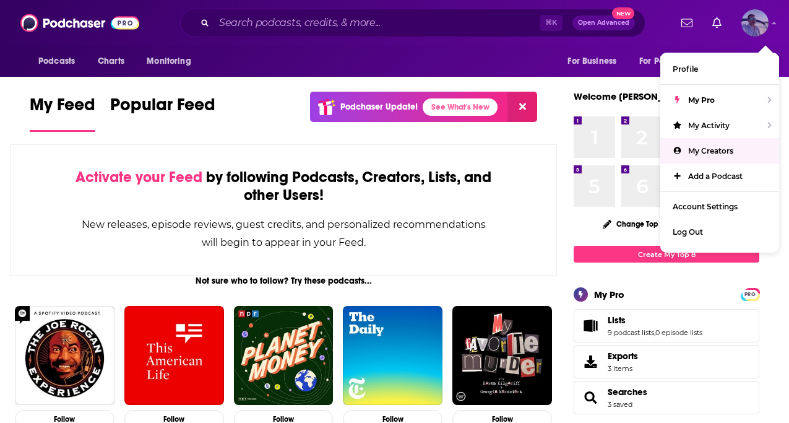 The width and height of the screenshot is (789, 423). What do you see at coordinates (168, 61) in the screenshot?
I see `span: Monitoring` at bounding box center [168, 61].